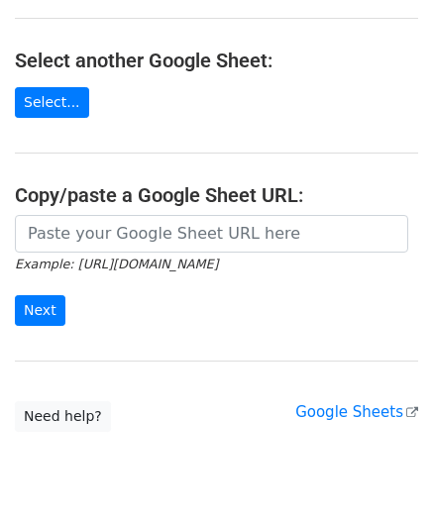  Describe the element at coordinates (211, 234) in the screenshot. I see `input: Paste your Google Sheet URL here` at that location.